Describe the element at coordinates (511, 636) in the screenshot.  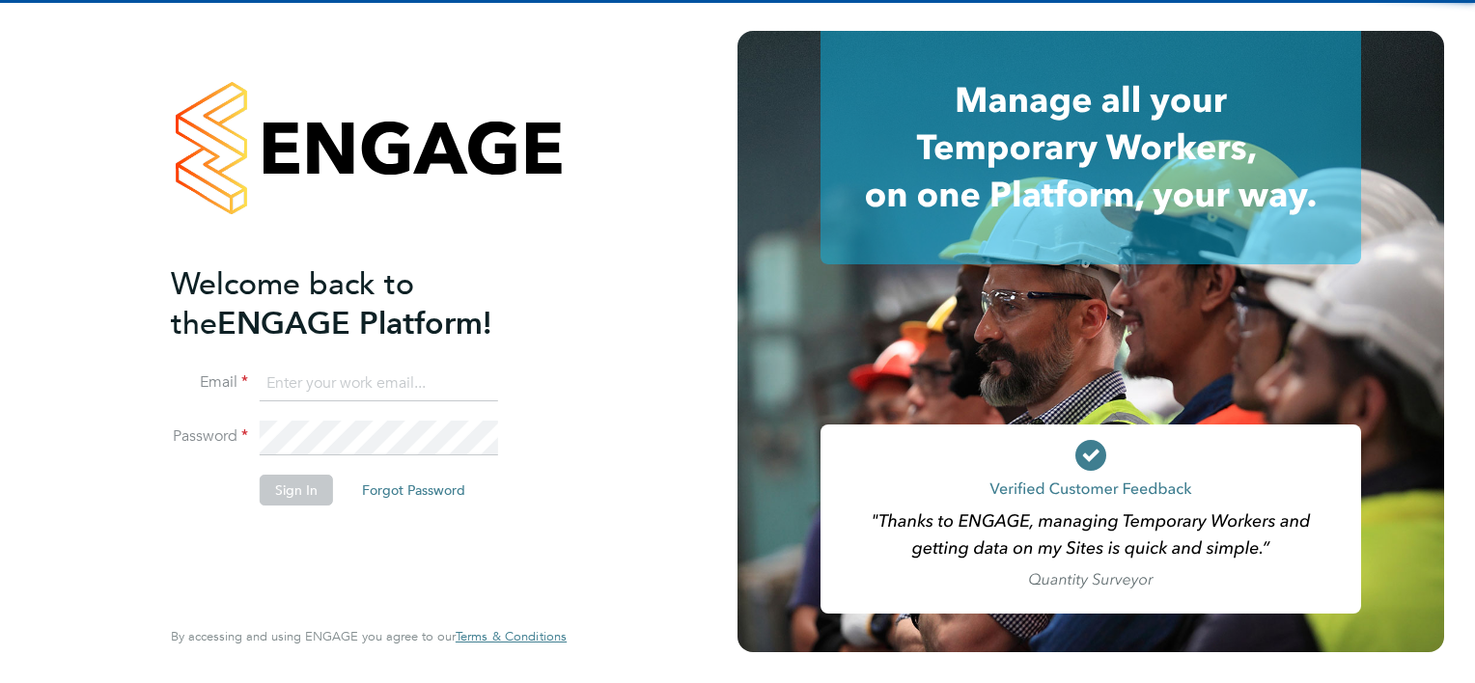
I see `span: Terms & Conditions` at that location.